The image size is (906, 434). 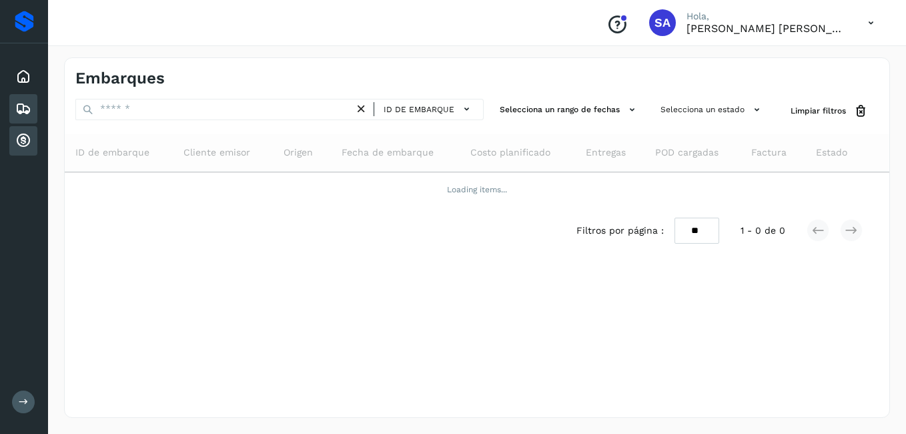 I want to click on button: Selecciona un rango de fechas, so click(x=569, y=109).